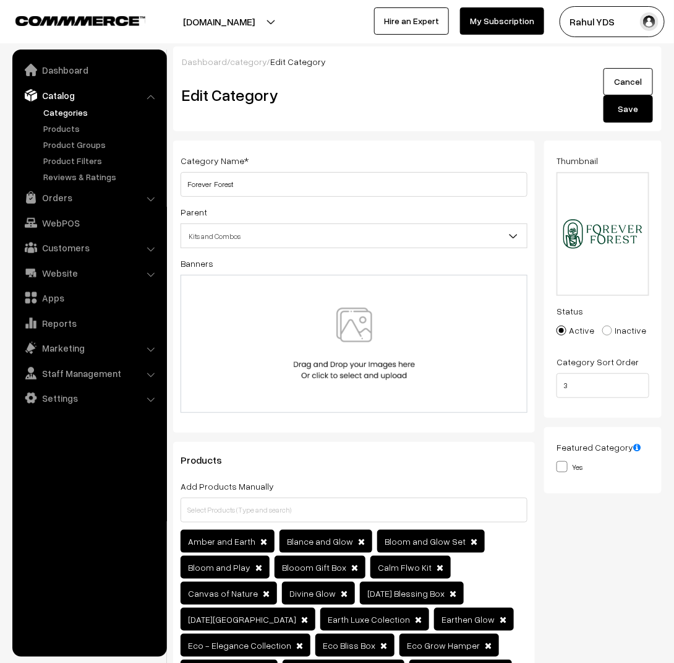 The height and width of the screenshot is (663, 674). What do you see at coordinates (89, 273) in the screenshot?
I see `a: Website` at bounding box center [89, 273].